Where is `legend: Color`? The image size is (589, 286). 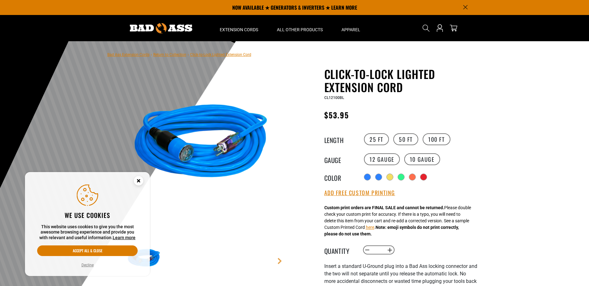
legend: Color is located at coordinates (340, 177).